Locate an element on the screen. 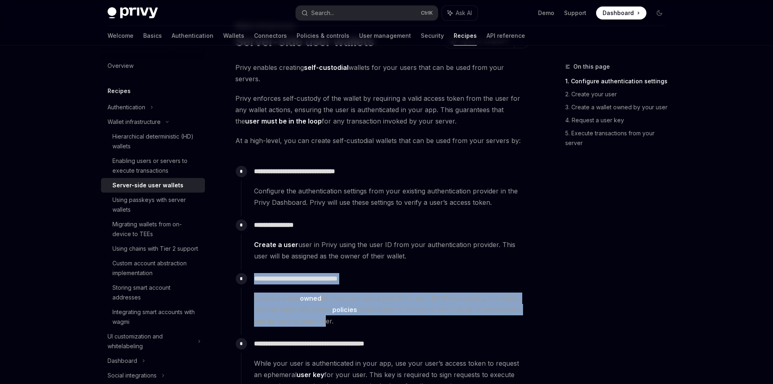  div: Using passkeys with server wallets is located at coordinates (156, 205).